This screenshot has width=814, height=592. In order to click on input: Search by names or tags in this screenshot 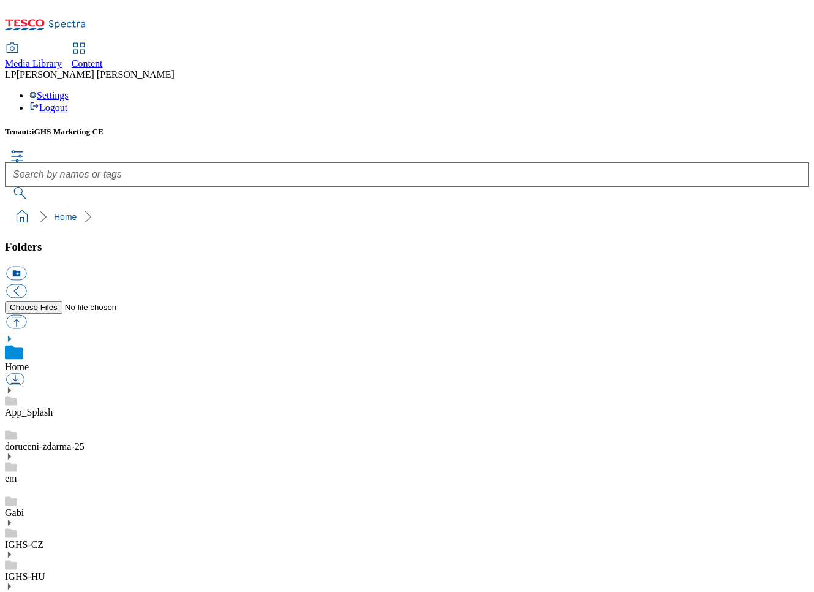, I will do `click(407, 175)`.